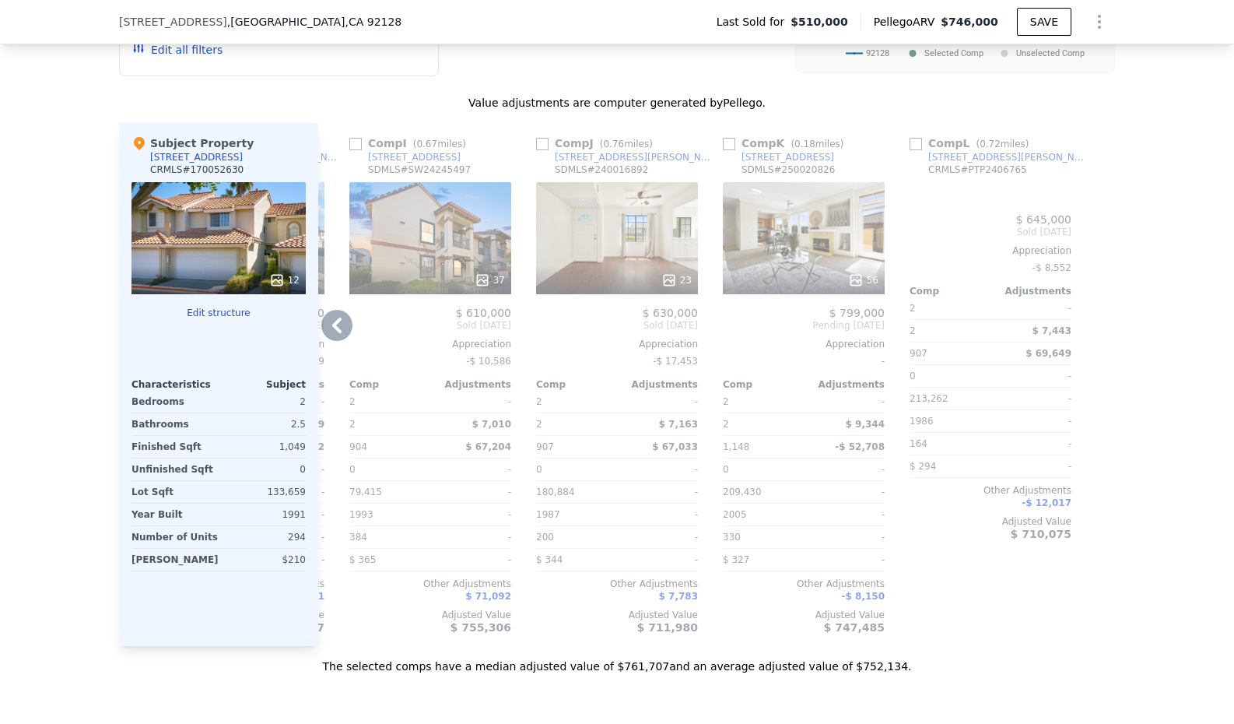 This screenshot has height=724, width=1234. What do you see at coordinates (265, 559) in the screenshot?
I see `div: $210` at bounding box center [265, 559].